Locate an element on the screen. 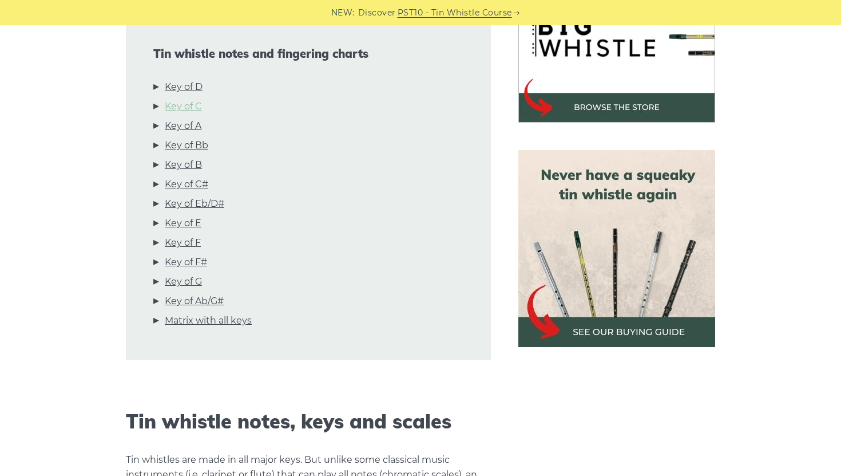 The width and height of the screenshot is (841, 476). a: Key of C is located at coordinates (183, 106).